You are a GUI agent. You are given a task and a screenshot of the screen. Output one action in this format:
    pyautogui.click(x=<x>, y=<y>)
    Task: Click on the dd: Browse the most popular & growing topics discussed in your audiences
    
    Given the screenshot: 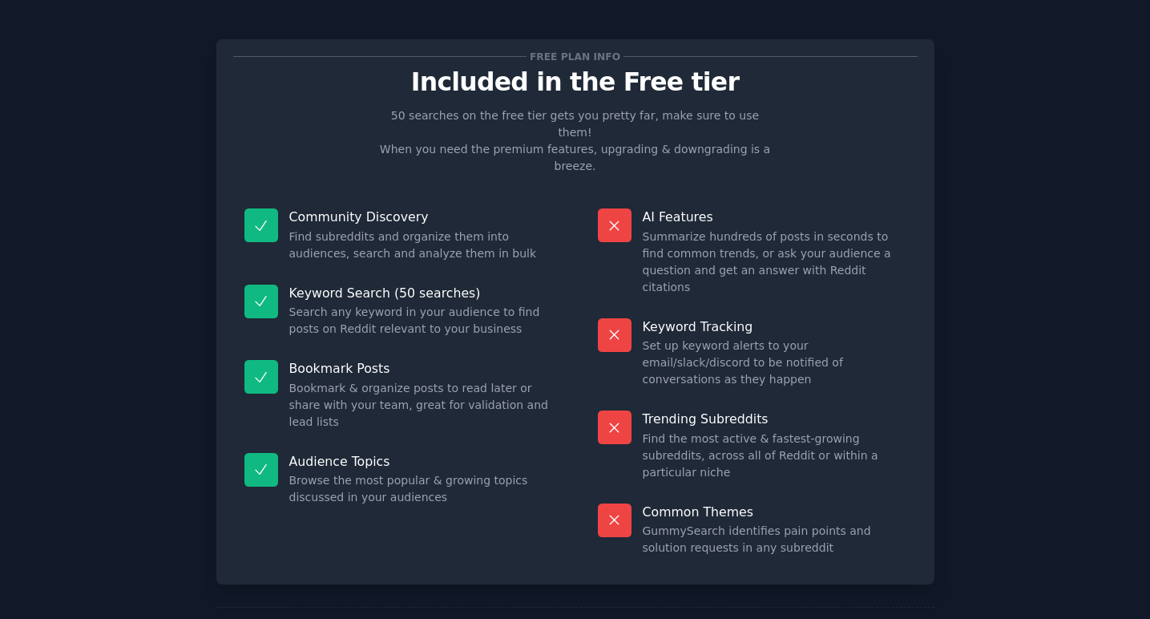 What is the action you would take?
    pyautogui.click(x=421, y=489)
    